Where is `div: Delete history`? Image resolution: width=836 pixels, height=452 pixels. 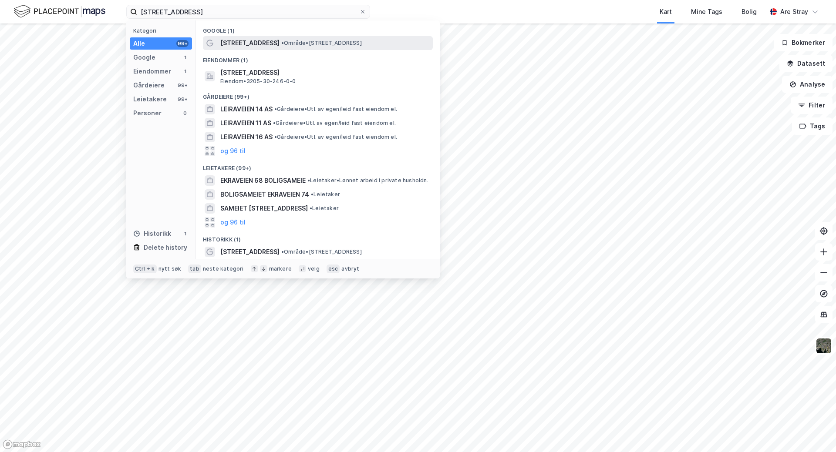
div: Delete history is located at coordinates (165, 248).